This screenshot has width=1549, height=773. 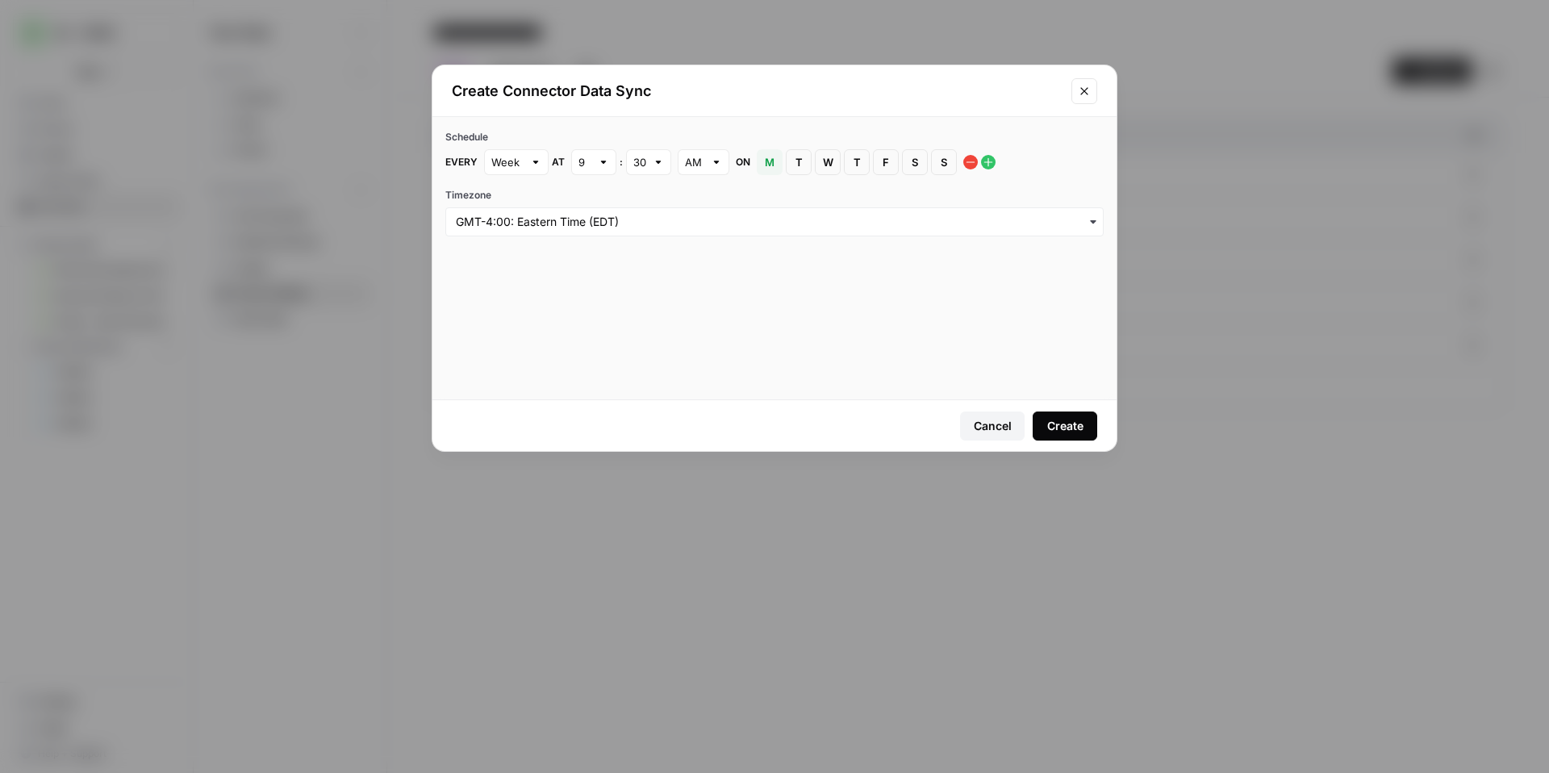 What do you see at coordinates (992, 426) in the screenshot?
I see `div: Cancel` at bounding box center [992, 426].